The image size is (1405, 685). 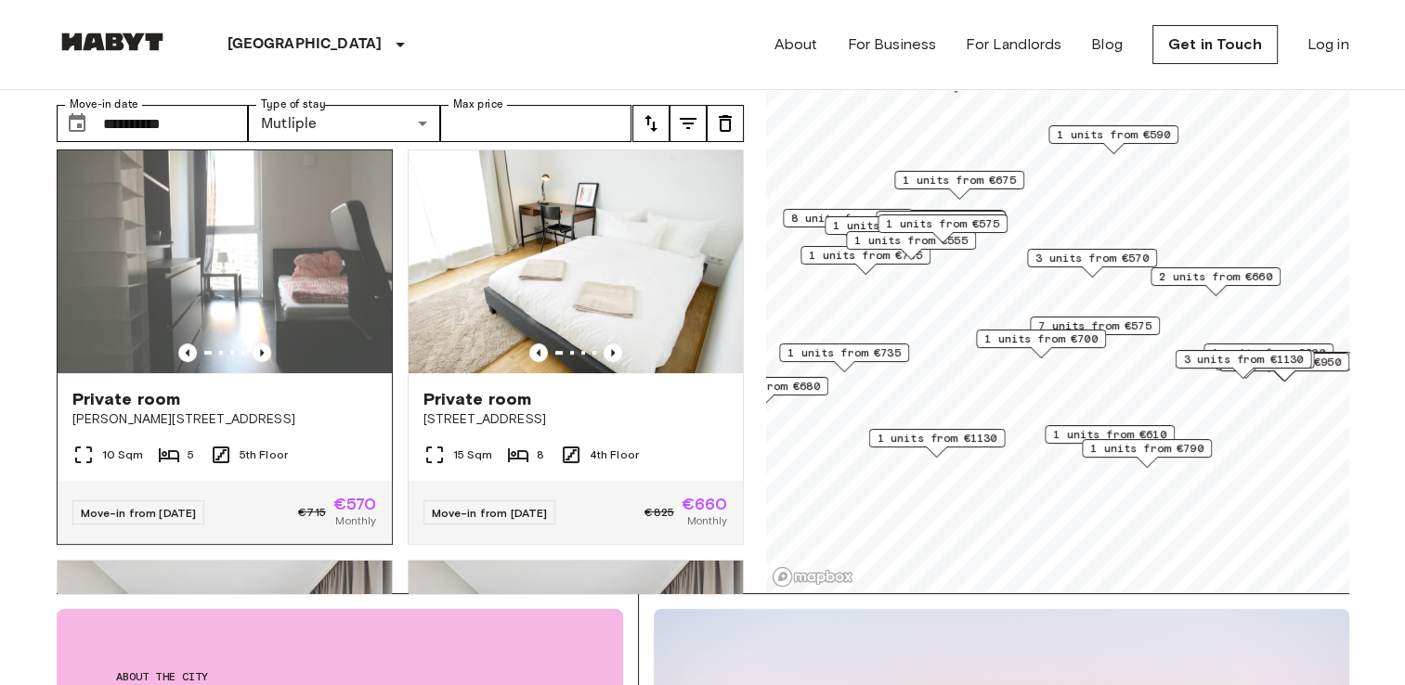 I want to click on span: 1 units from €735, so click(x=844, y=353).